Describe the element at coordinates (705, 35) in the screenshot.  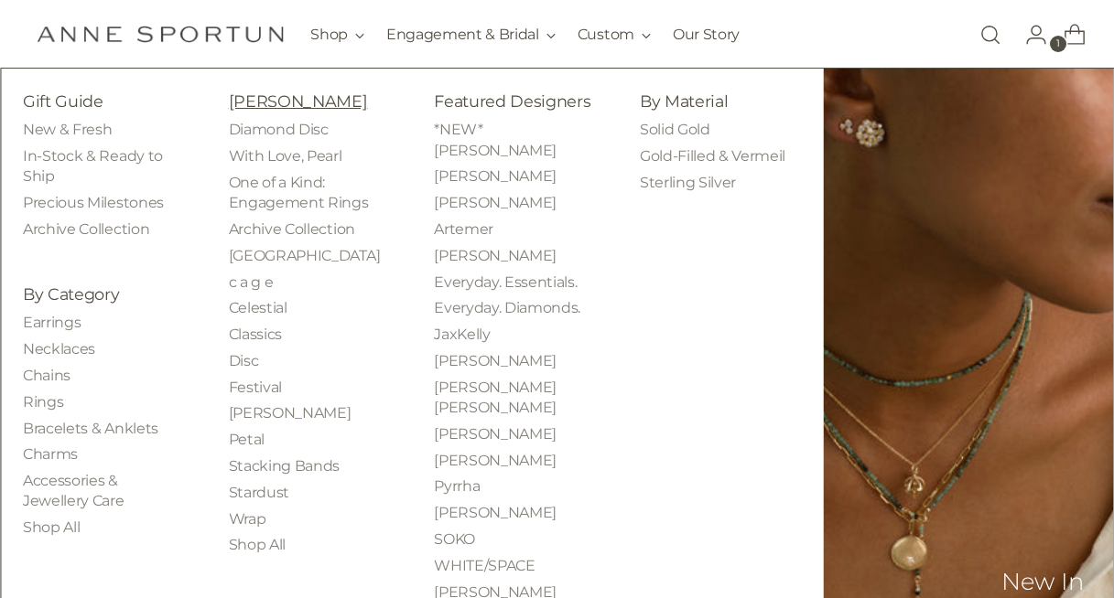
I see `a: Our Story` at that location.